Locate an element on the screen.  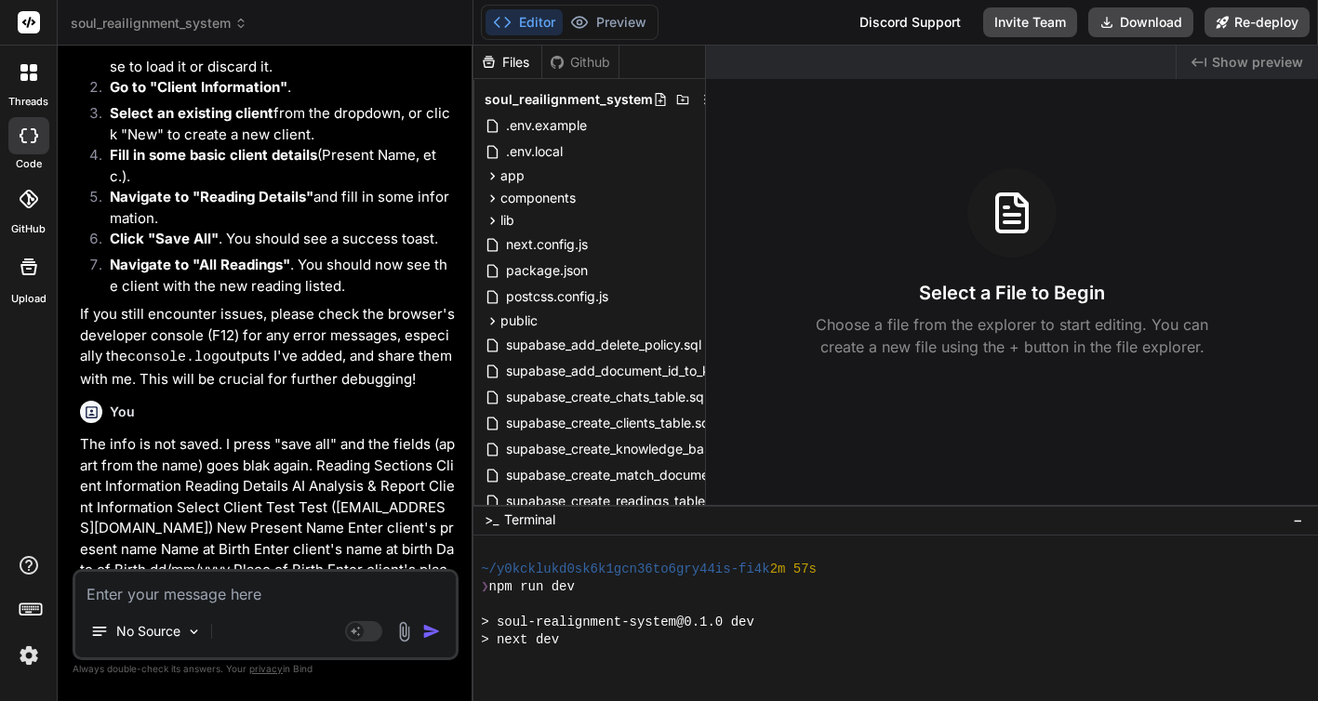
label: Upload is located at coordinates (29, 298).